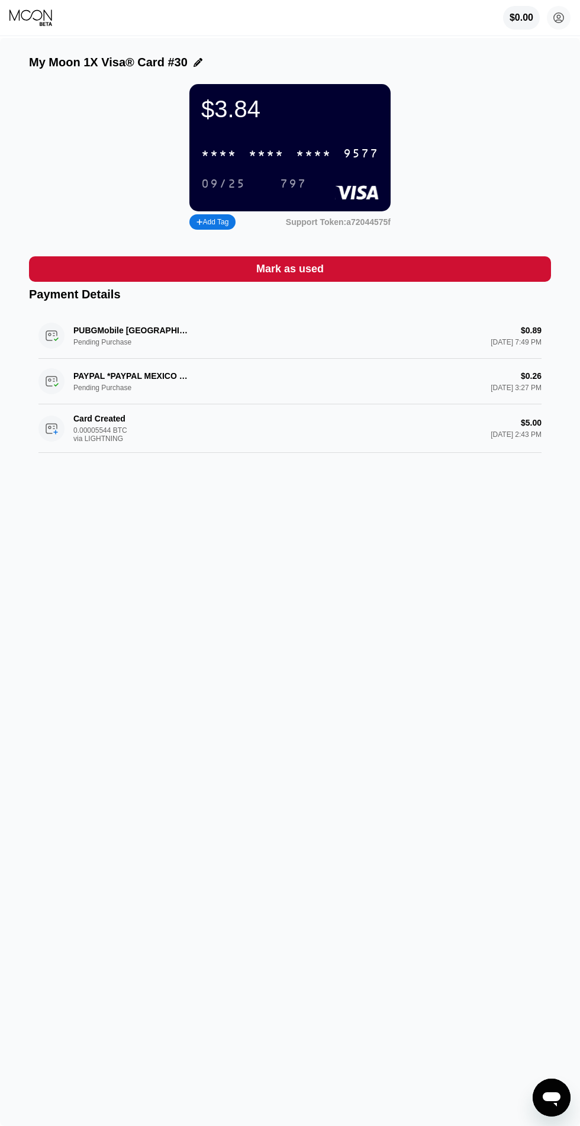 This screenshot has height=1126, width=580. Describe the element at coordinates (108, 62) in the screenshot. I see `div: My Moon 1X Visa® Card #30` at that location.